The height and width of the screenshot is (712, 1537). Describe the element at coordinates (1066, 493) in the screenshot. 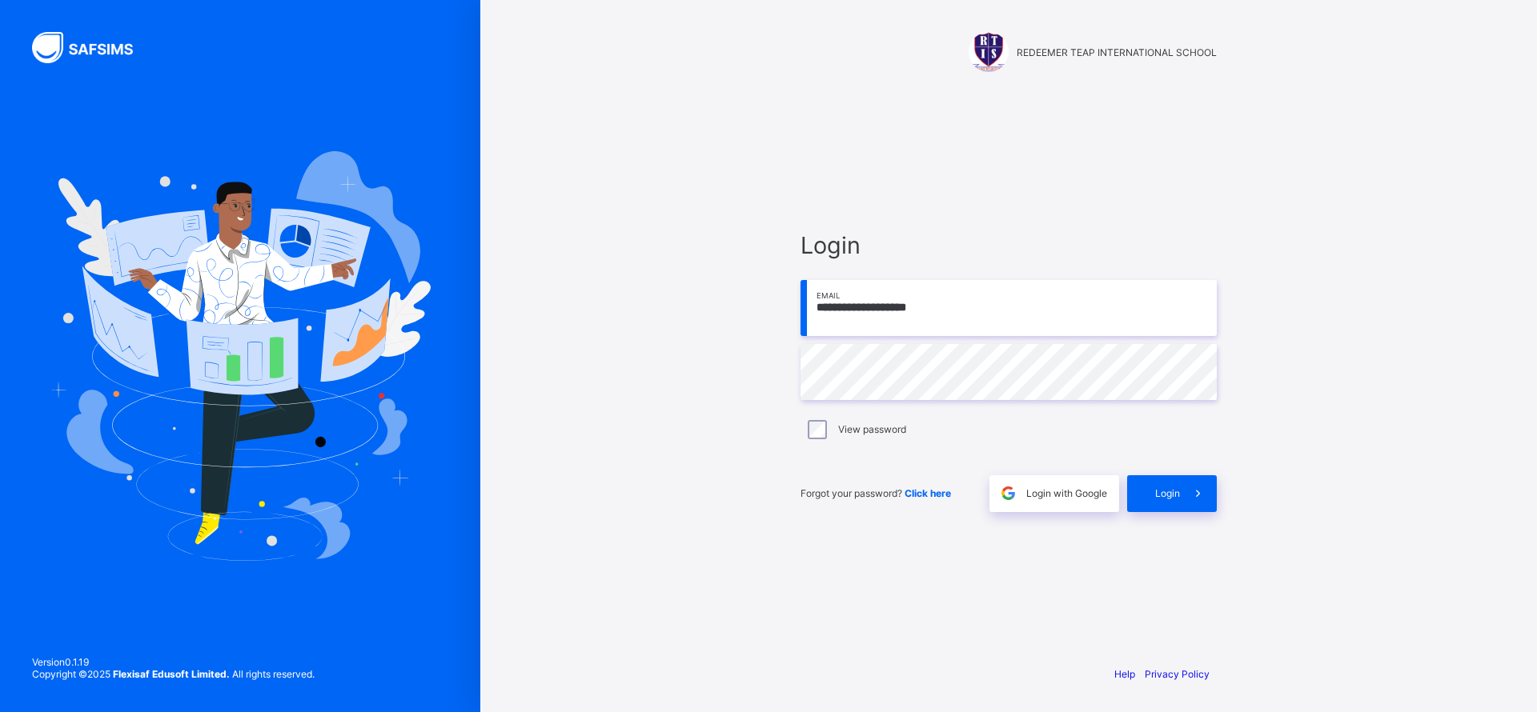

I see `span: Login with Google` at that location.